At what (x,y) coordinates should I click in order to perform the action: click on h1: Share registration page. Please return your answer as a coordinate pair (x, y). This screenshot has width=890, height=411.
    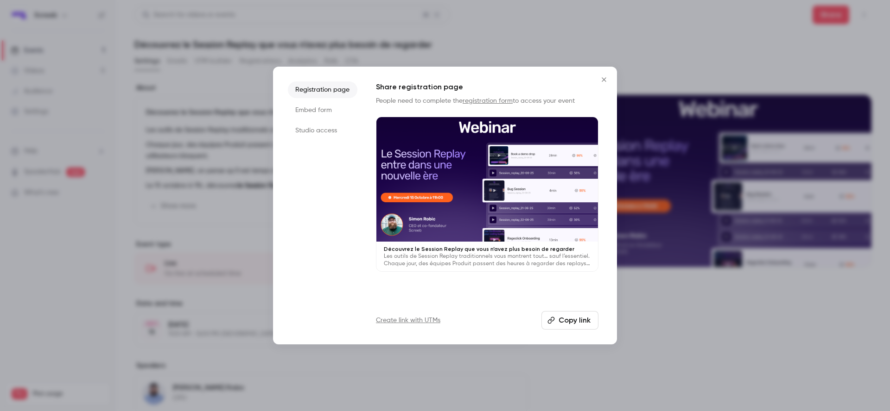
    Looking at the image, I should click on (487, 87).